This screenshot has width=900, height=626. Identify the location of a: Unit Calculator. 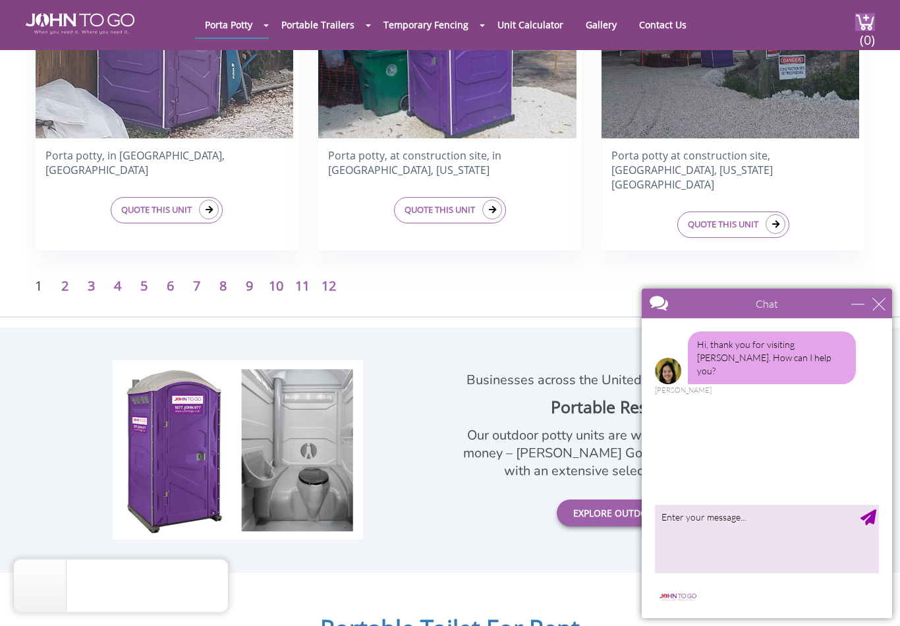
(530, 24).